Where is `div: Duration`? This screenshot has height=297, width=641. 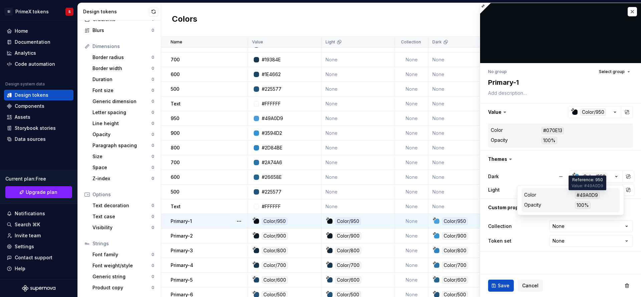
div: Duration is located at coordinates (122, 80).